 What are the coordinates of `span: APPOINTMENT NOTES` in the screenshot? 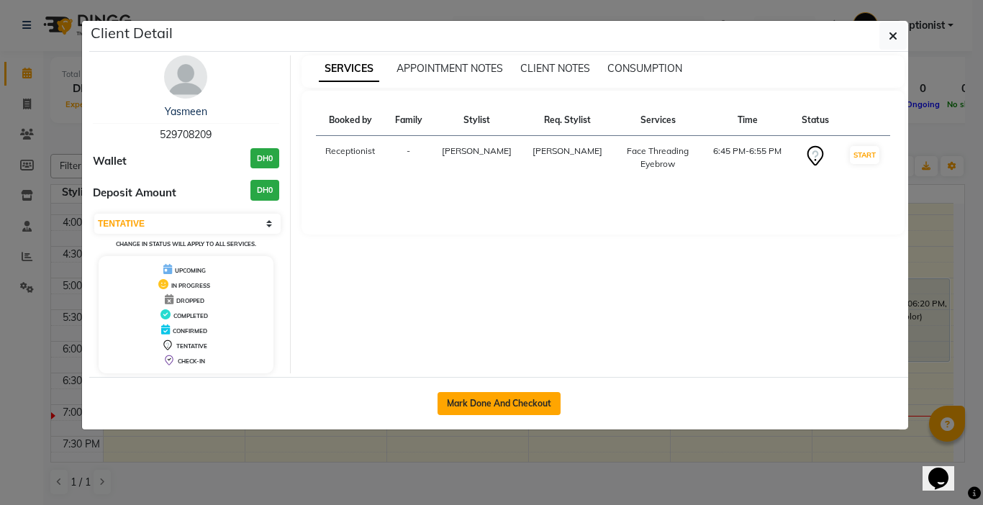 It's located at (450, 68).